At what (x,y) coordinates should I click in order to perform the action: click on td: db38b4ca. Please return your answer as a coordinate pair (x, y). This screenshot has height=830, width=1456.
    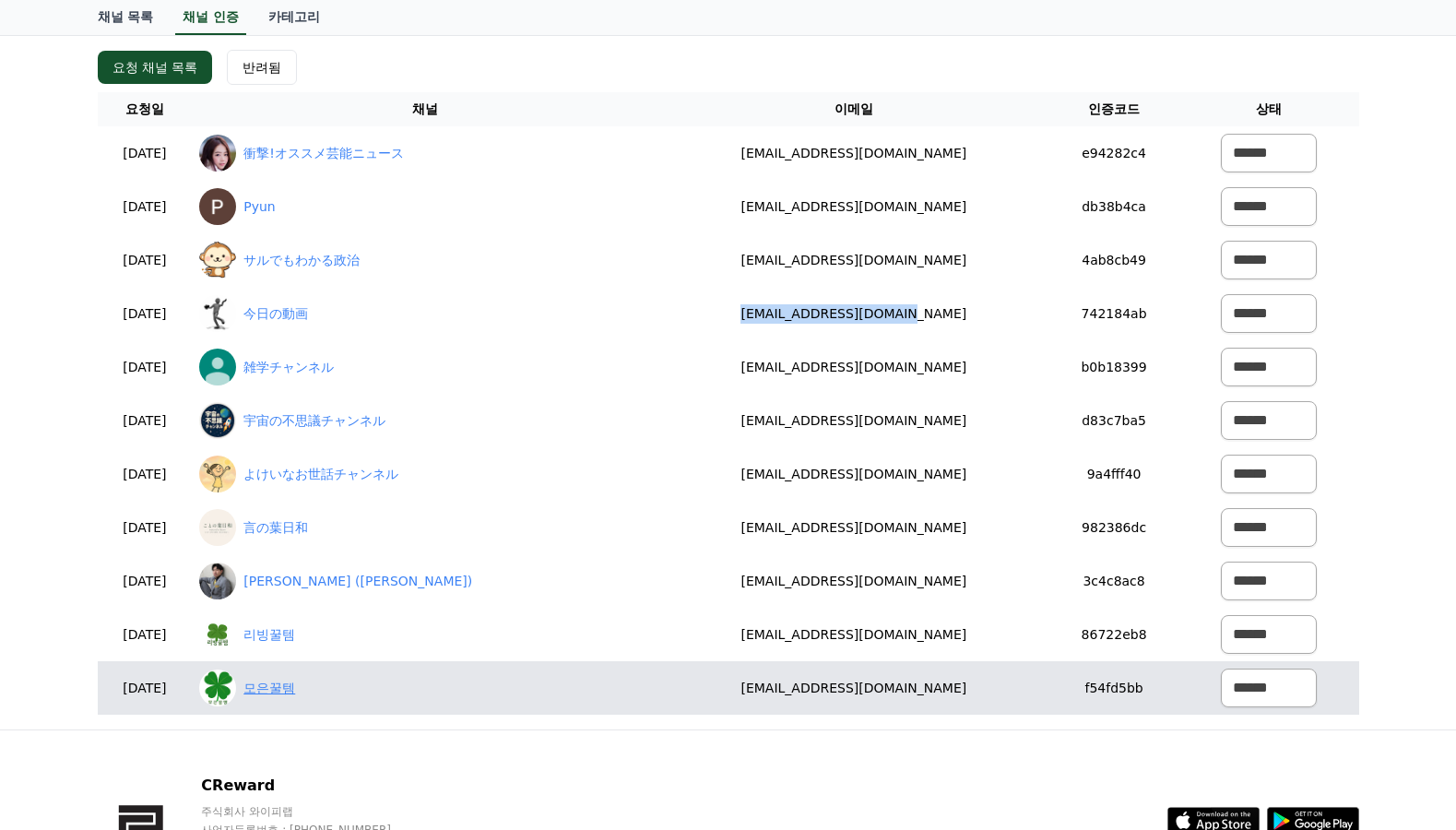
    Looking at the image, I should click on (1113, 207).